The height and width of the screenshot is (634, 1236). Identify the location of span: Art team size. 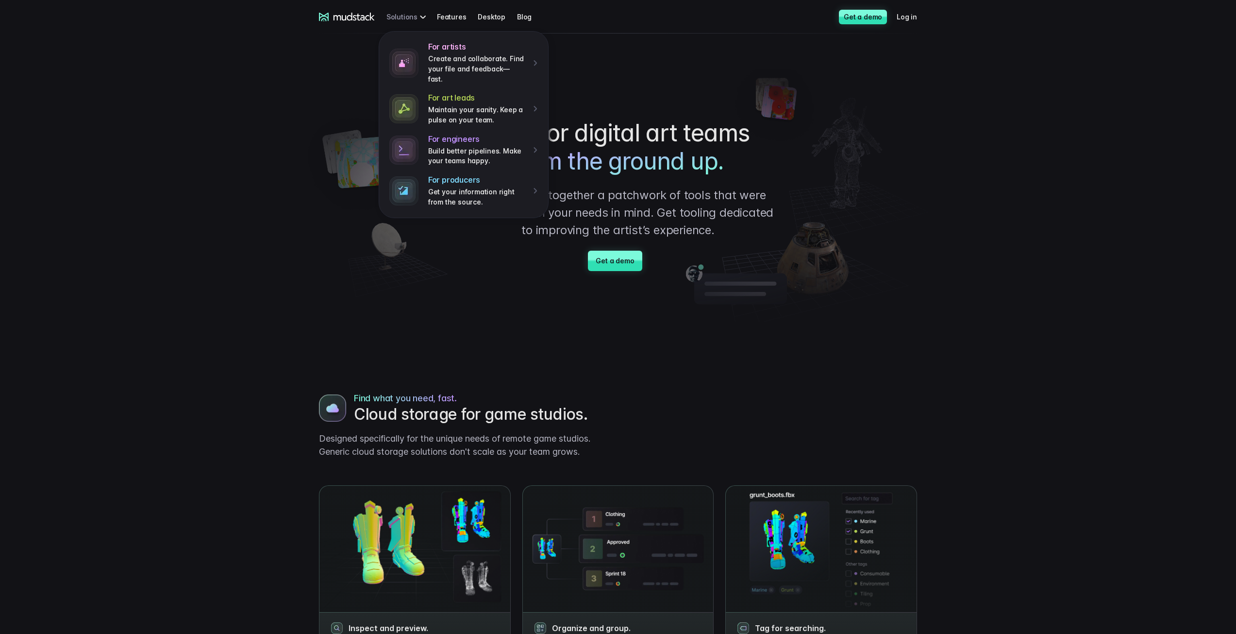
(184, 84).